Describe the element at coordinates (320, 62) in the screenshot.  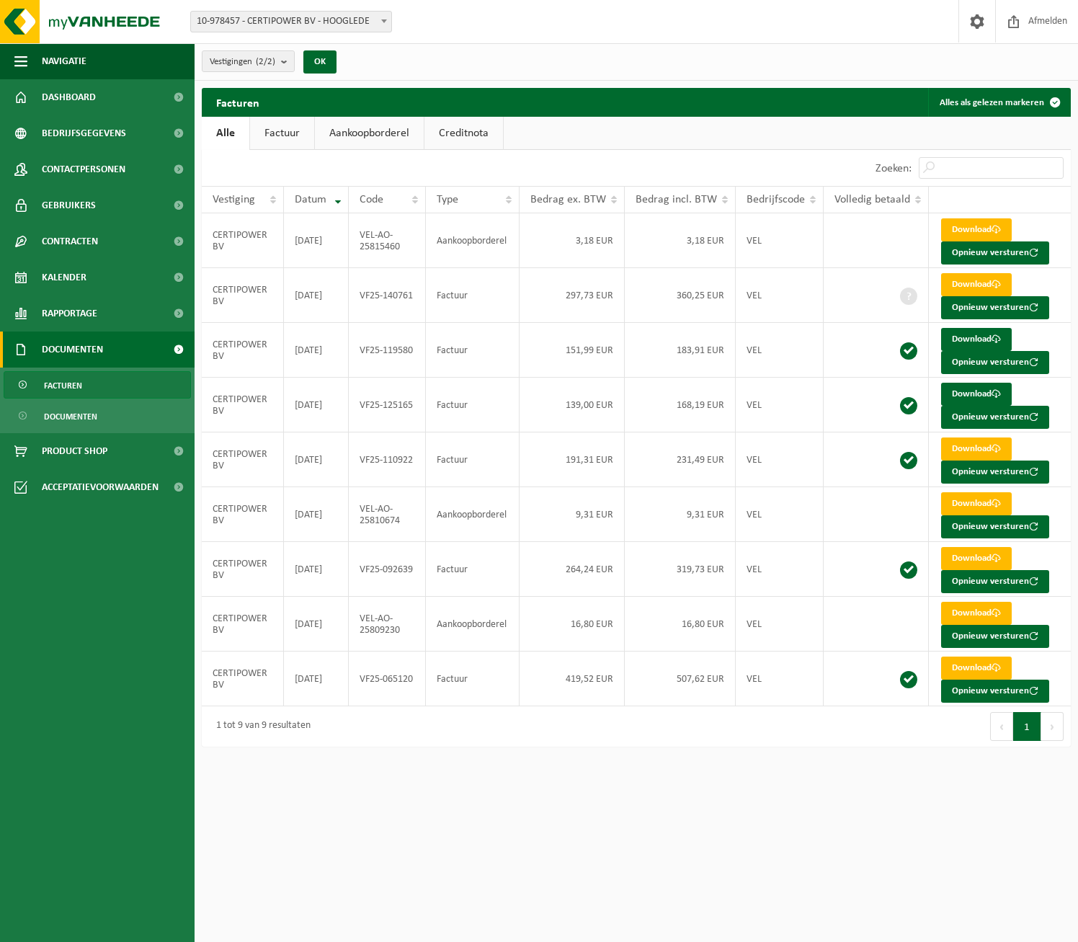
I see `button: OK` at that location.